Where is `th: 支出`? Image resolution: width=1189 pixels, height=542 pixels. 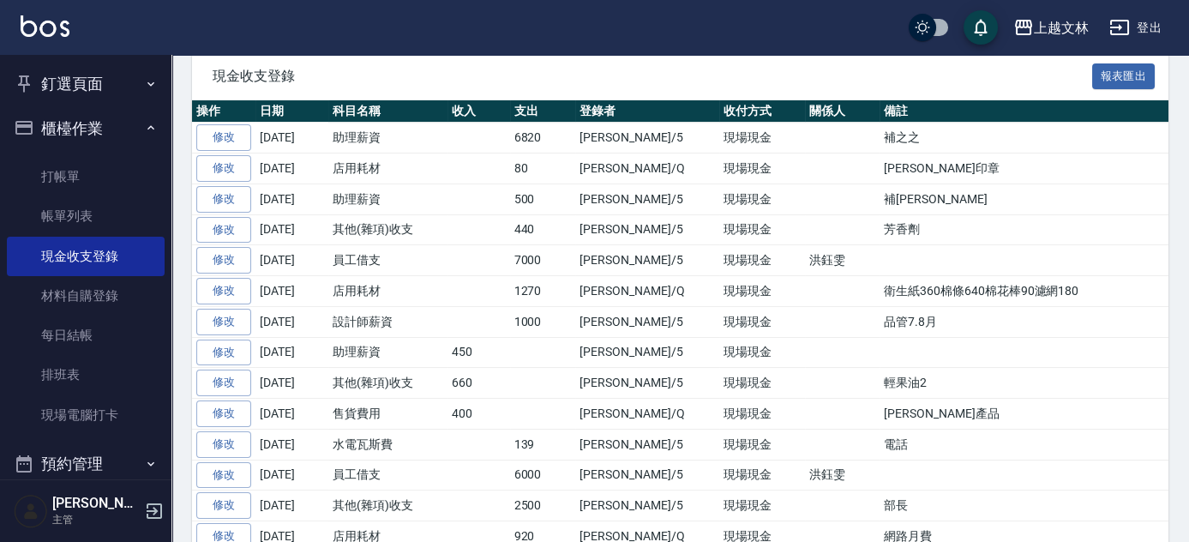 th: 支出 is located at coordinates (542, 111).